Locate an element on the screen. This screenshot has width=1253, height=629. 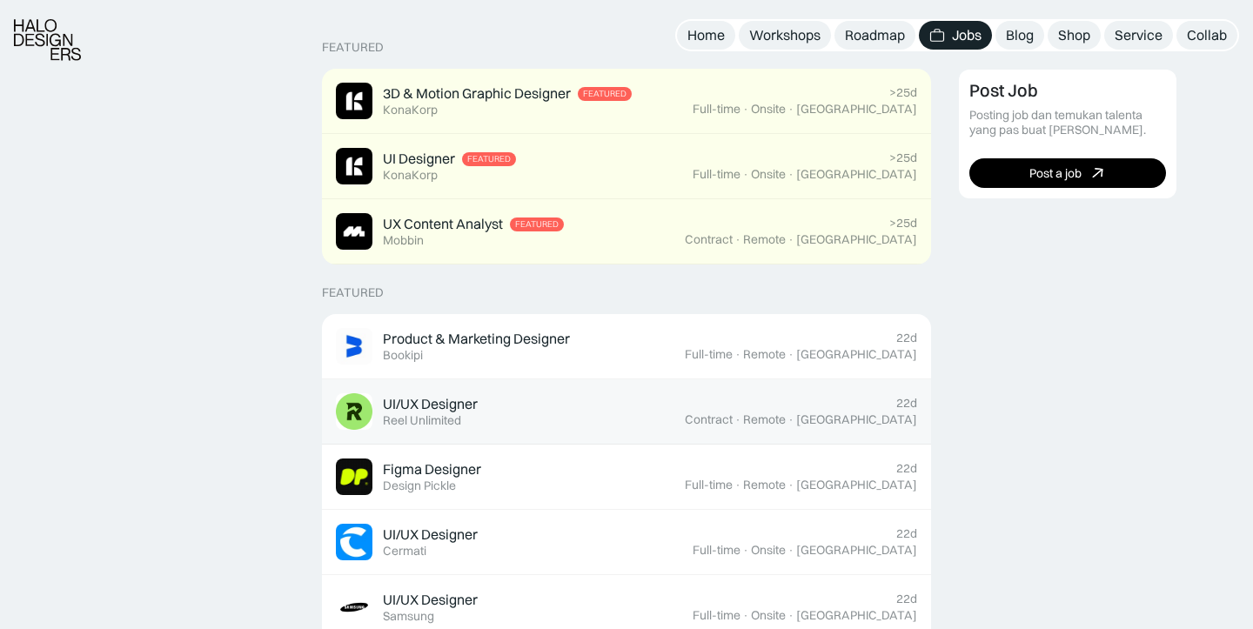
div: Design Pickle is located at coordinates (419, 485).